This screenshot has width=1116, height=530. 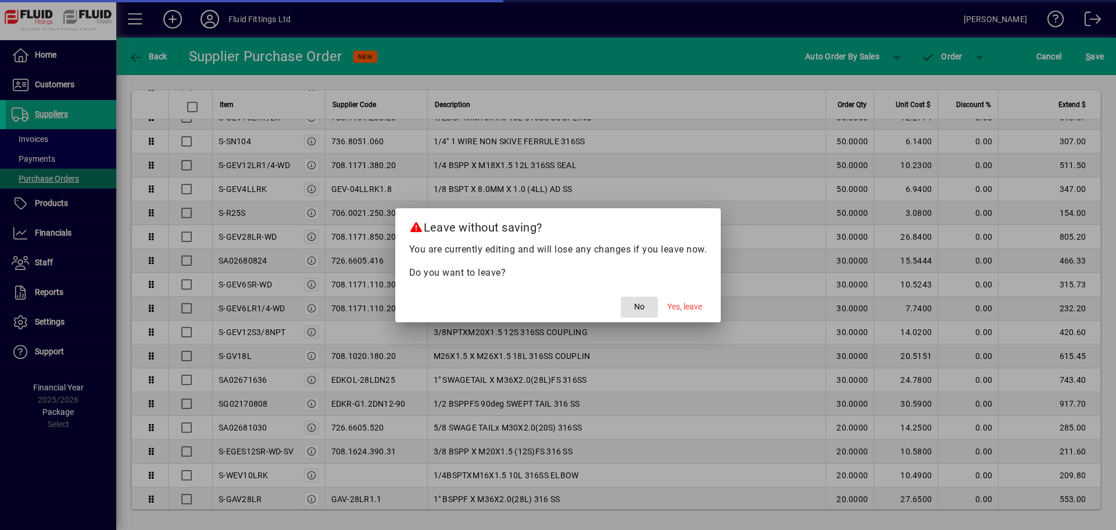 I want to click on h2: Leave without saving?, so click(x=558, y=225).